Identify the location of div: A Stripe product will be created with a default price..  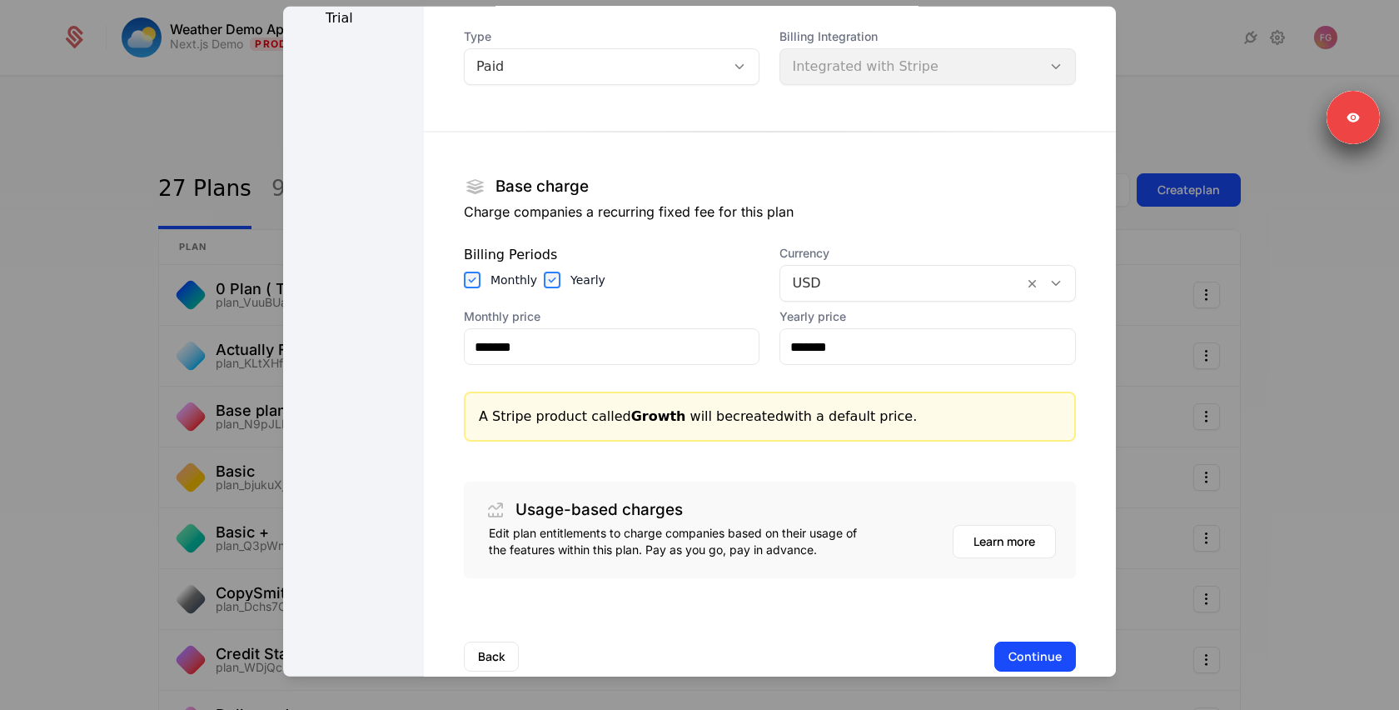
(769, 416).